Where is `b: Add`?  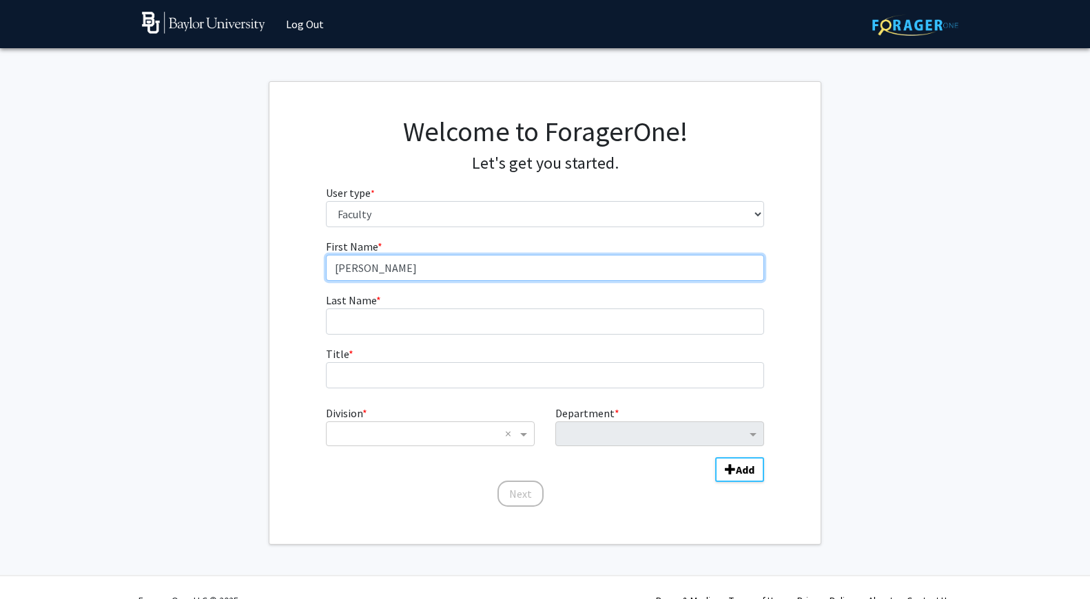 b: Add is located at coordinates (744, 470).